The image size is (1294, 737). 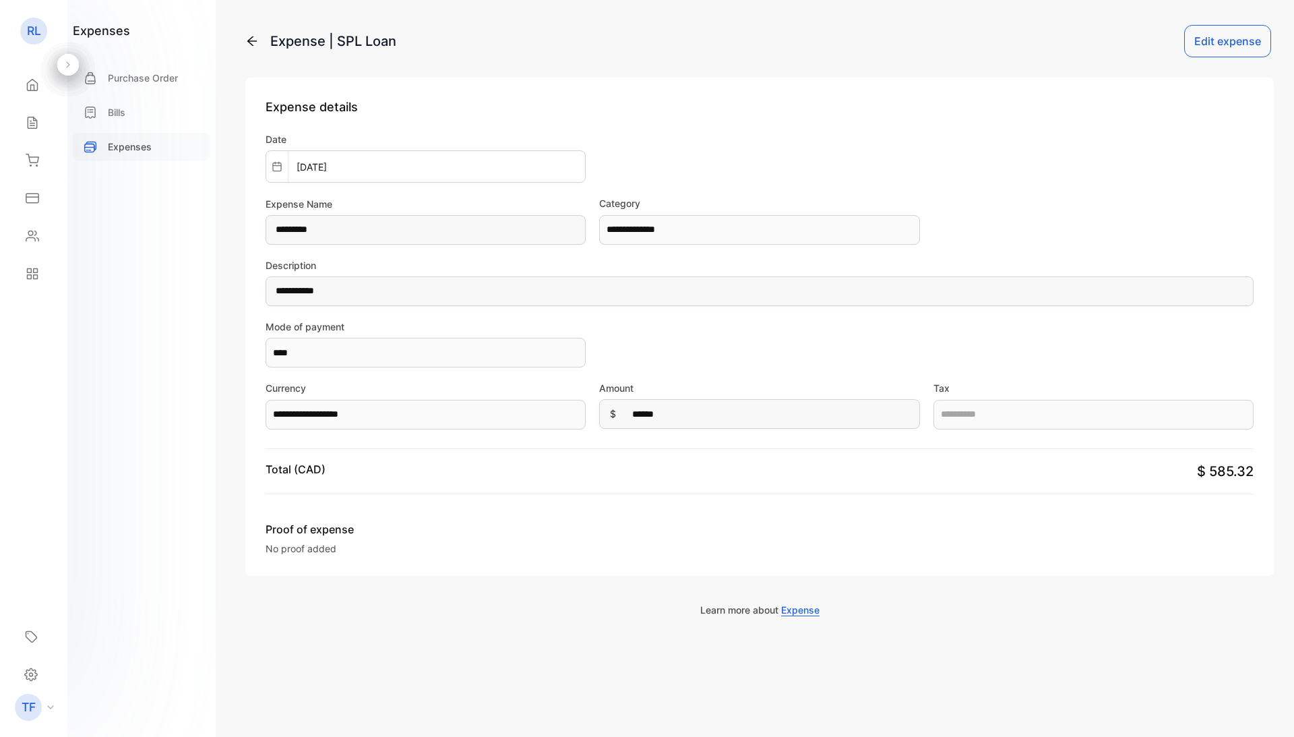 What do you see at coordinates (425, 204) in the screenshot?
I see `label: Expense Name` at bounding box center [425, 204].